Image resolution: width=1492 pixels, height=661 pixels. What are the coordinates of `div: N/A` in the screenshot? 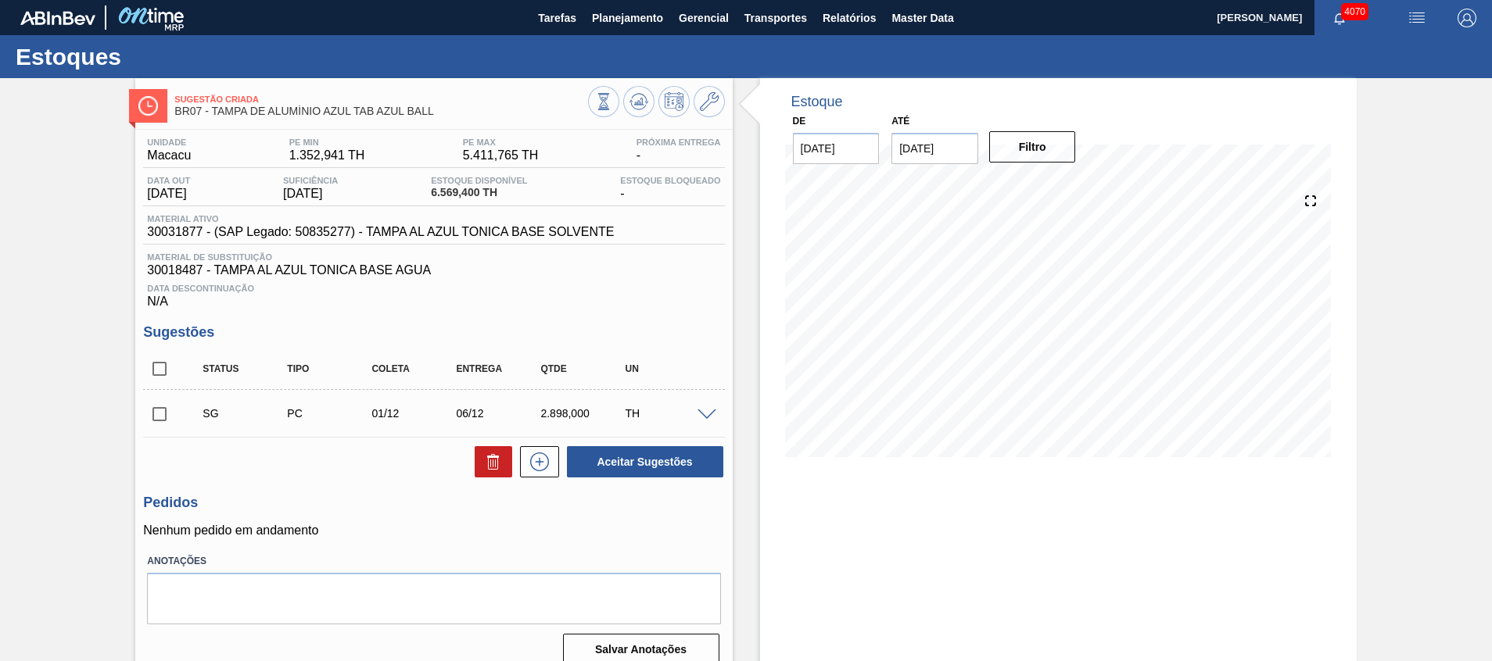 It's located at (433, 293).